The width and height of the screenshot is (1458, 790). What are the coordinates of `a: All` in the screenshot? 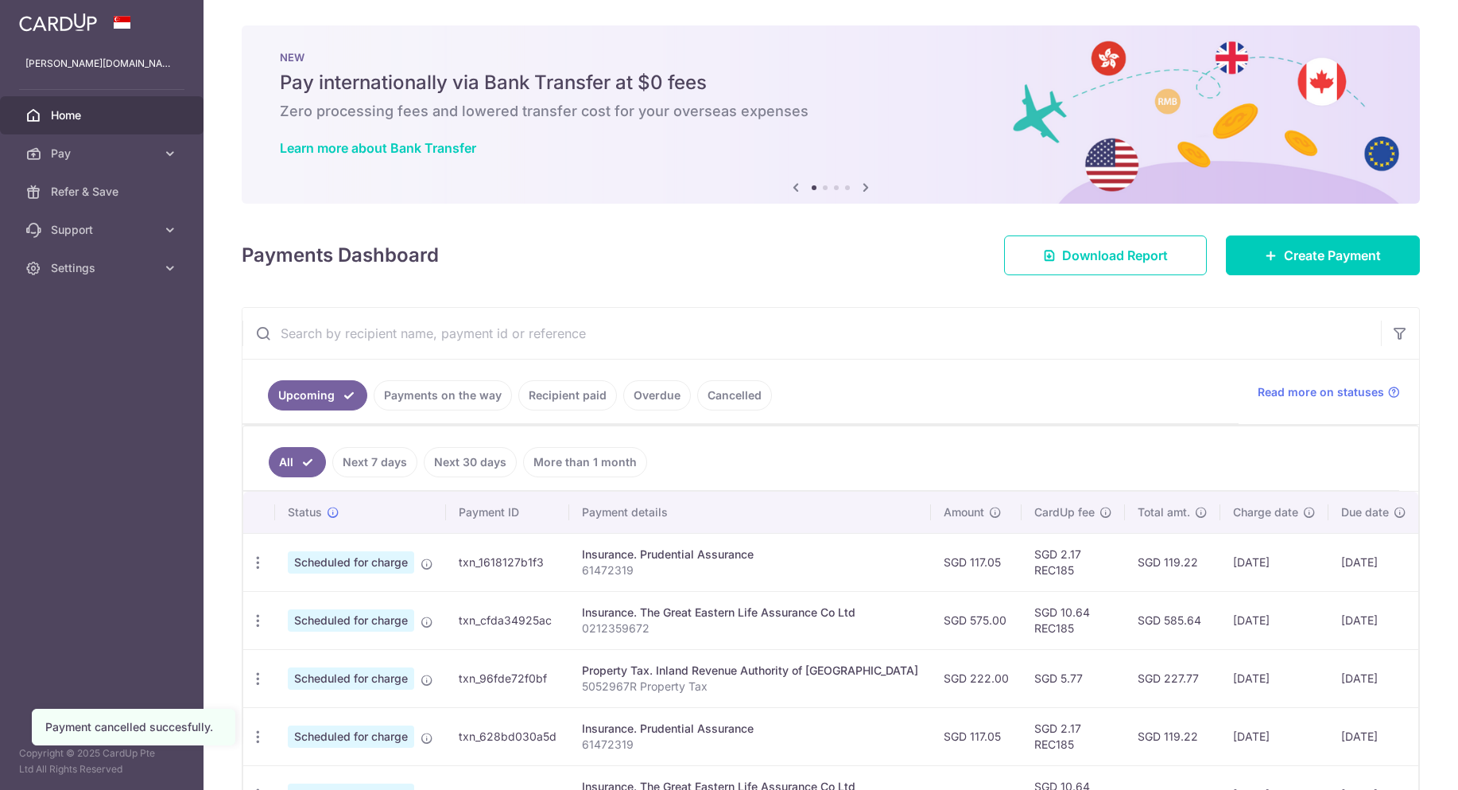 It's located at (297, 462).